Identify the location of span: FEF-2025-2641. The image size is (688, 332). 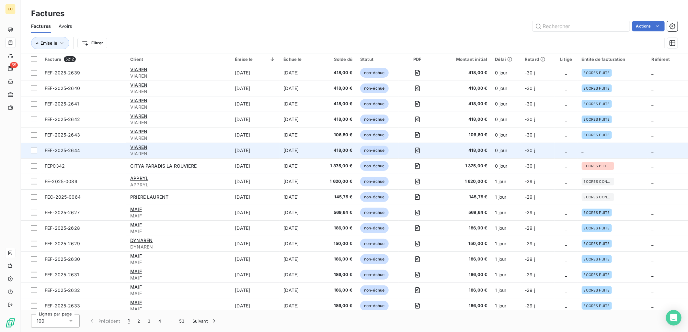
(62, 104).